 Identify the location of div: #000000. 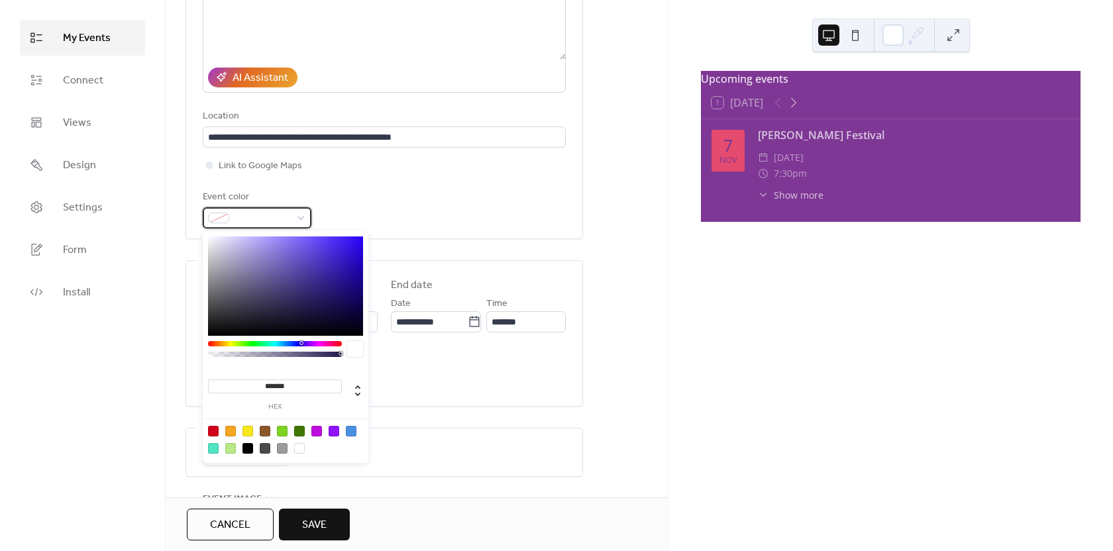
(248, 449).